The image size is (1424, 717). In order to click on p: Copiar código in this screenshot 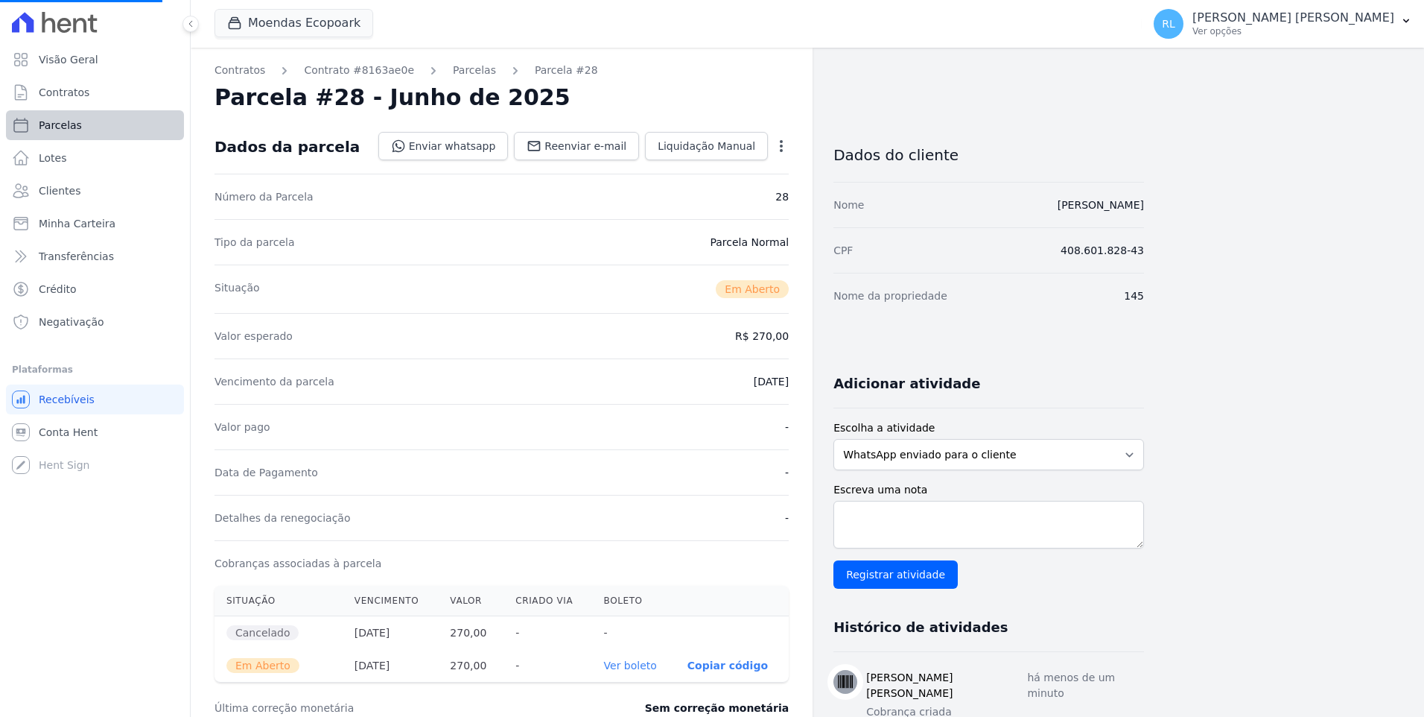, I will do `click(728, 665)`.